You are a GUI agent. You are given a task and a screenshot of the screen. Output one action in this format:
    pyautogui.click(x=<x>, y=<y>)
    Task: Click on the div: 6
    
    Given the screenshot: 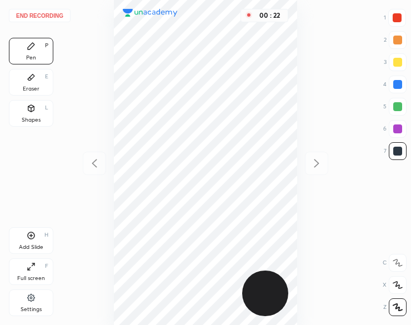 What is the action you would take?
    pyautogui.click(x=395, y=129)
    